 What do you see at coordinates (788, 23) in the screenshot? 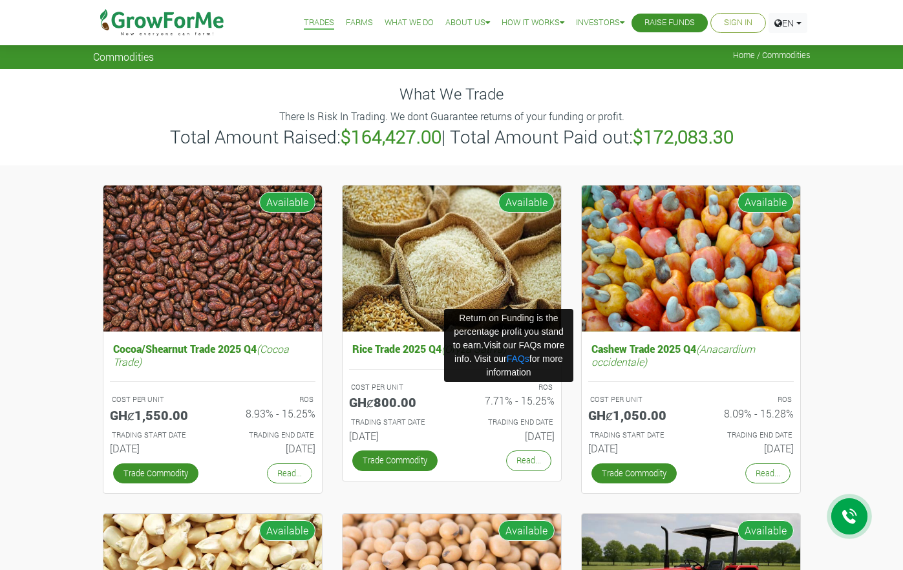
I see `a: EN` at bounding box center [788, 23].